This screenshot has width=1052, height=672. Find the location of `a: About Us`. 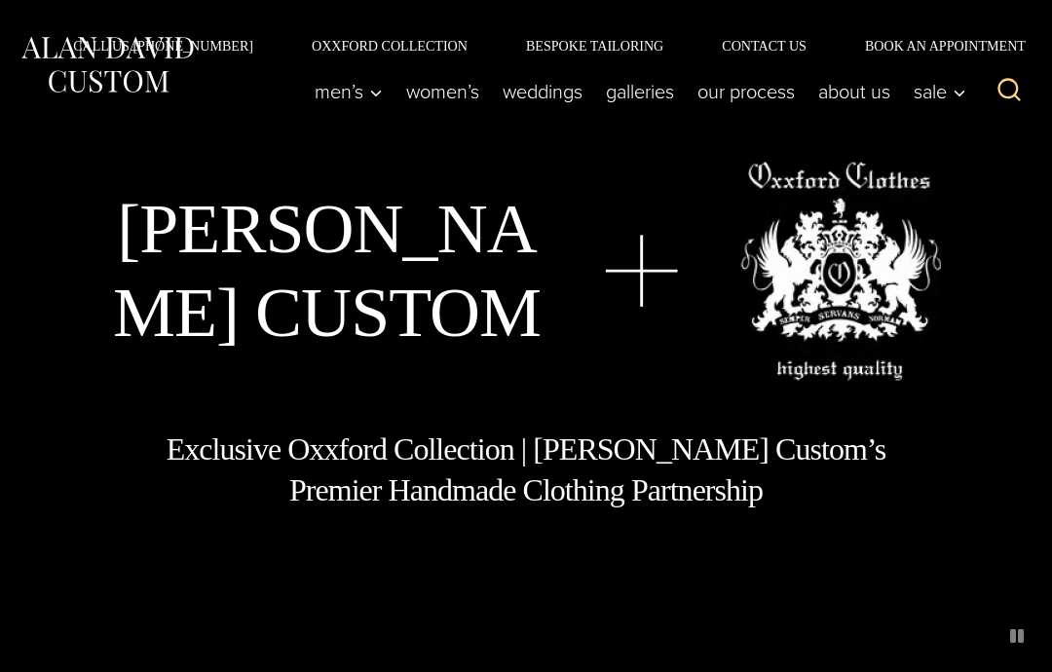

a: About Us is located at coordinates (855, 92).